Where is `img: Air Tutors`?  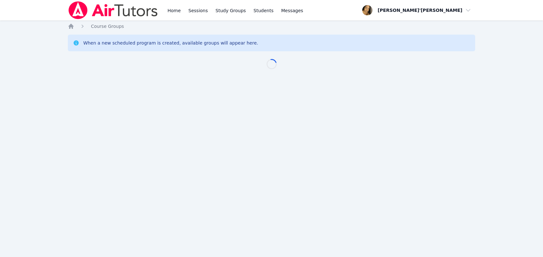 img: Air Tutors is located at coordinates (113, 10).